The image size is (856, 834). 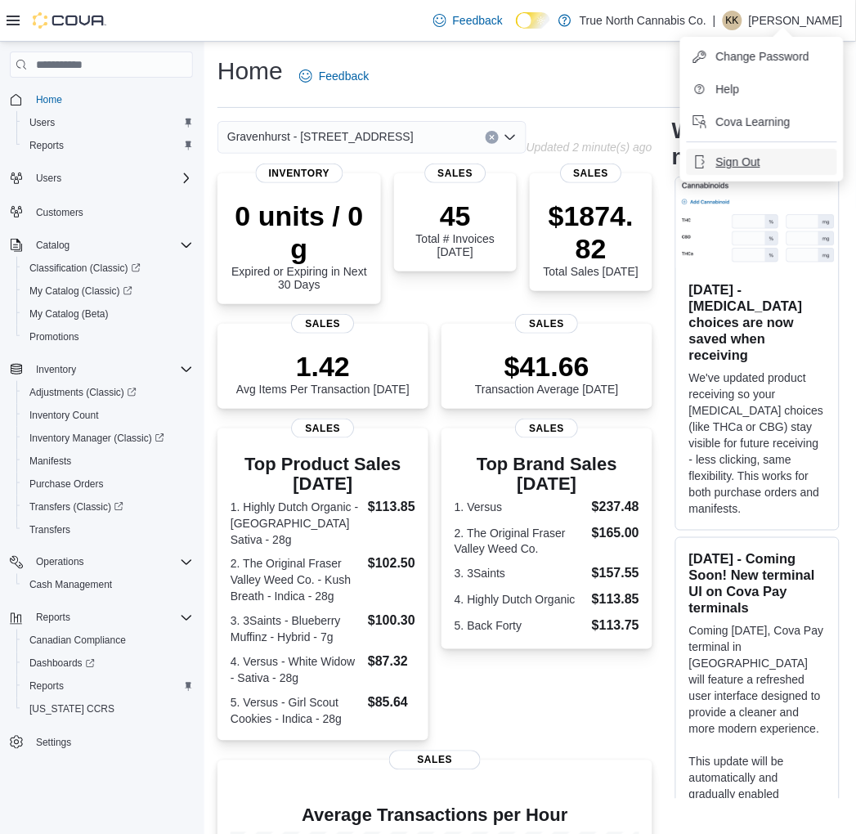 What do you see at coordinates (101, 211) in the screenshot?
I see `button: Customers` at bounding box center [101, 211].